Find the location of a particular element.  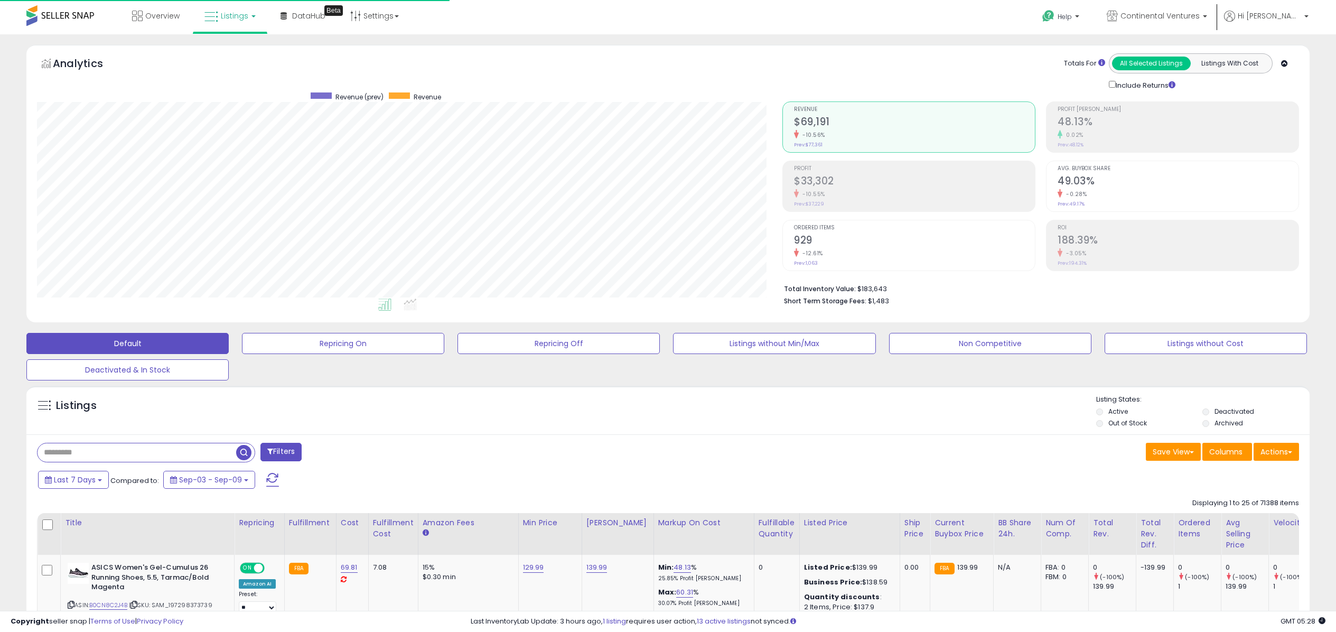

button: Actions is located at coordinates (1277, 452).